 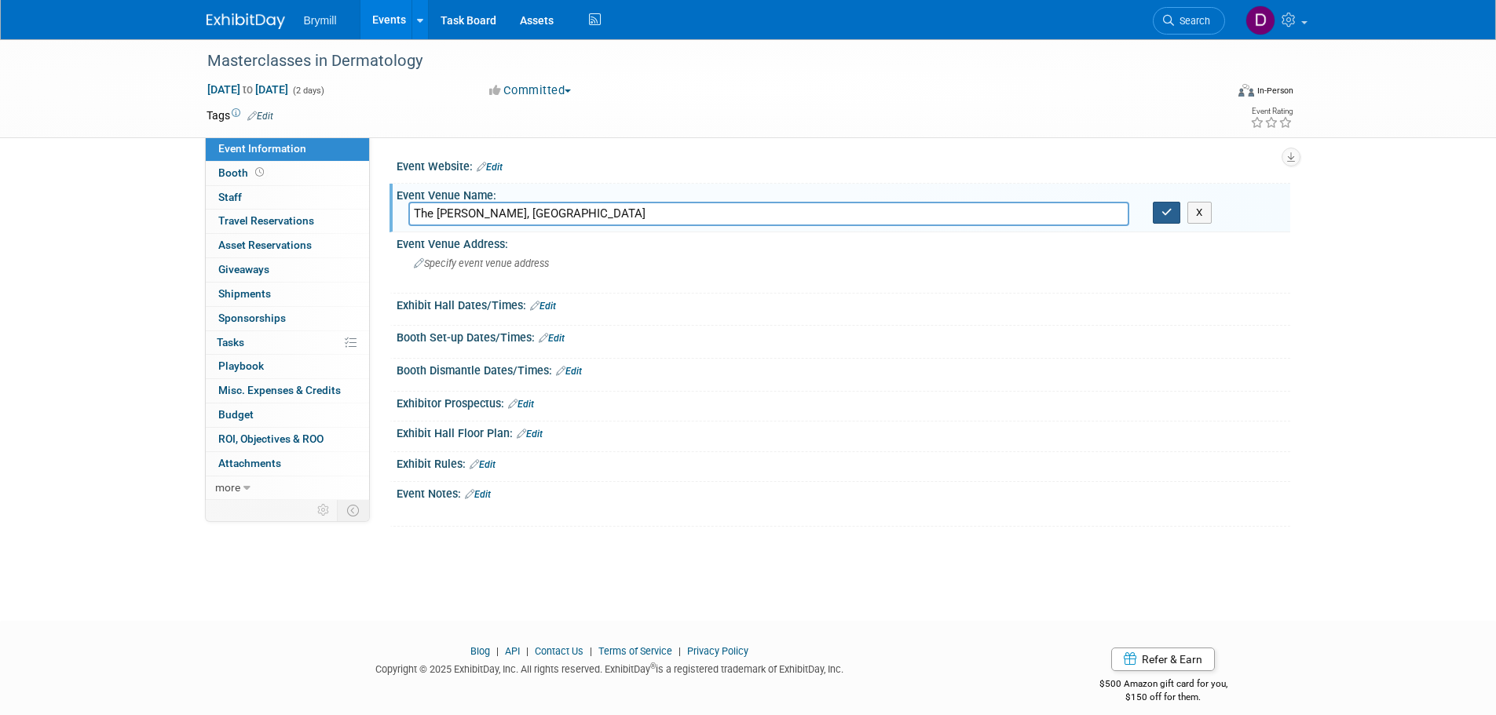 I want to click on a: Travel Reservations, so click(x=287, y=221).